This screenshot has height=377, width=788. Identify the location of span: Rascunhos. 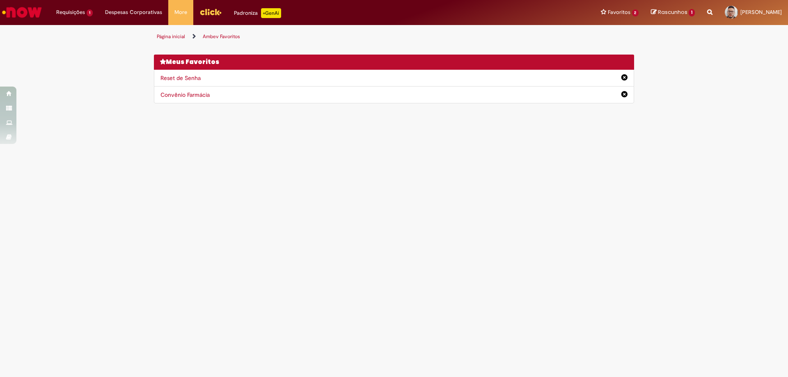
(673, 12).